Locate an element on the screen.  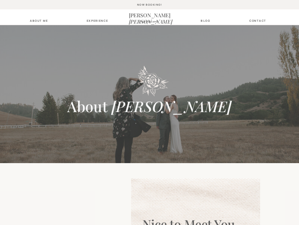
span: About is located at coordinates (87, 106).